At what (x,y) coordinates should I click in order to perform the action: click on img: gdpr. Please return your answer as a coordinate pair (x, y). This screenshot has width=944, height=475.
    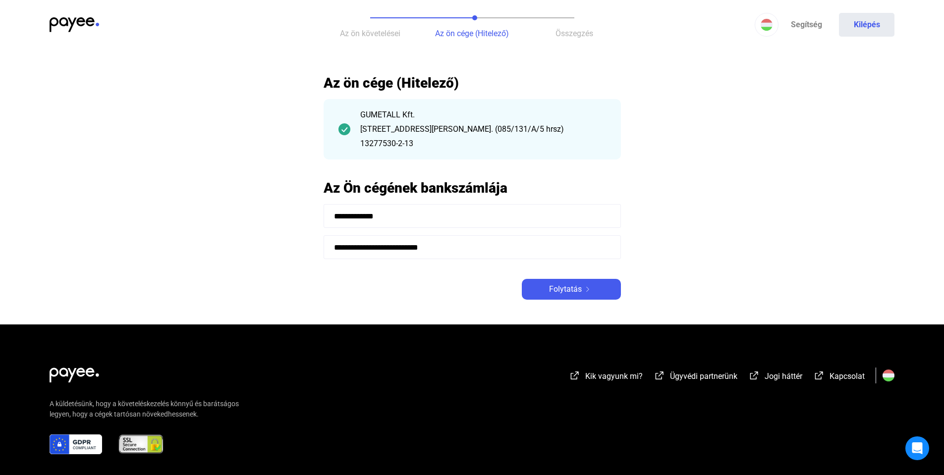
    Looking at the image, I should click on (76, 444).